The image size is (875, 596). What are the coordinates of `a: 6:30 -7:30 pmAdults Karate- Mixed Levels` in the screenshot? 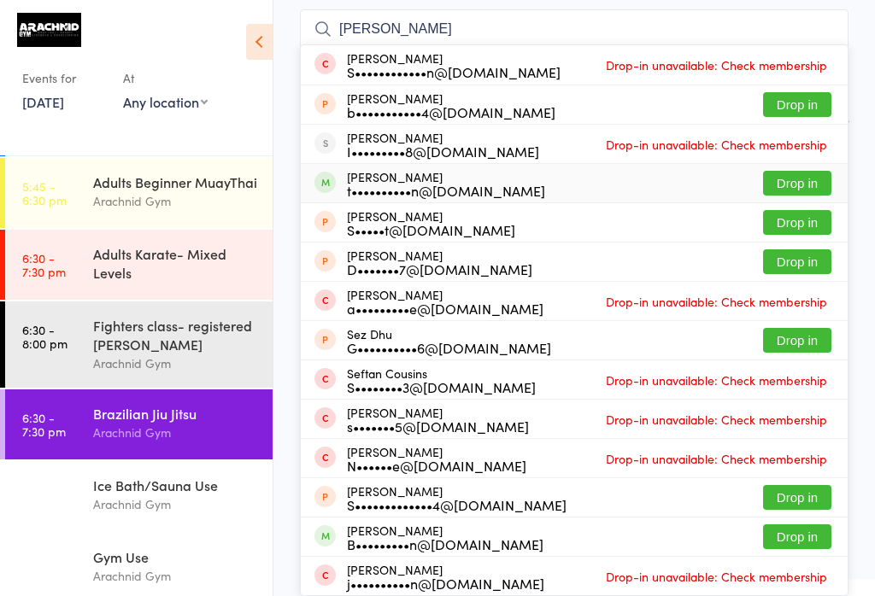 It's located at (138, 265).